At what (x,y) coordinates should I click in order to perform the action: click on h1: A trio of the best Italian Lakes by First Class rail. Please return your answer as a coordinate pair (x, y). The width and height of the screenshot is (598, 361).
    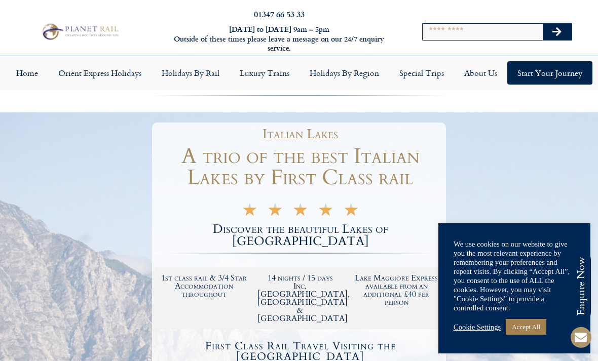
    Looking at the image, I should click on (300, 167).